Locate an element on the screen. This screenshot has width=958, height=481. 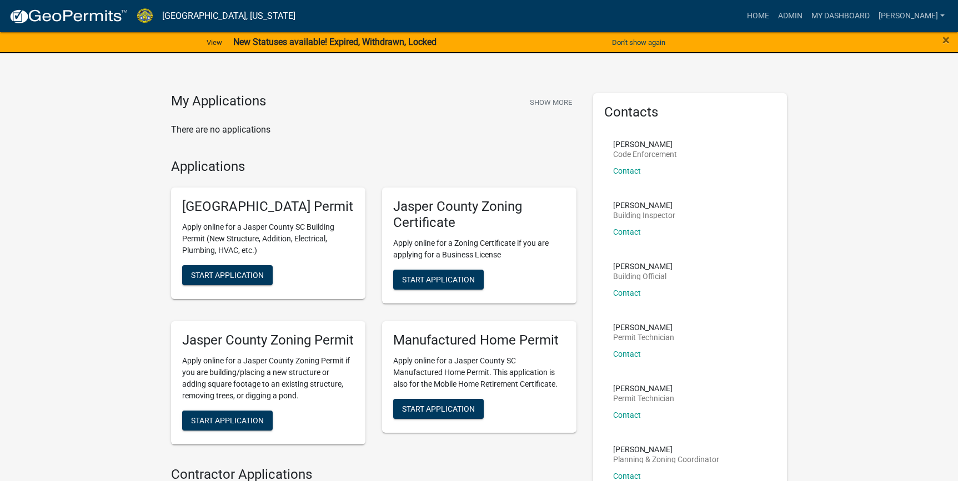
a: My Dashboard is located at coordinates (840, 16).